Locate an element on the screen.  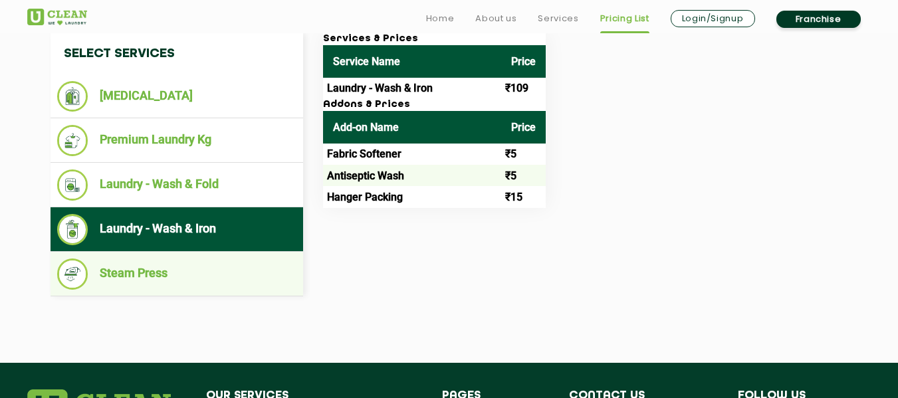
a: Pricing List is located at coordinates (625, 19).